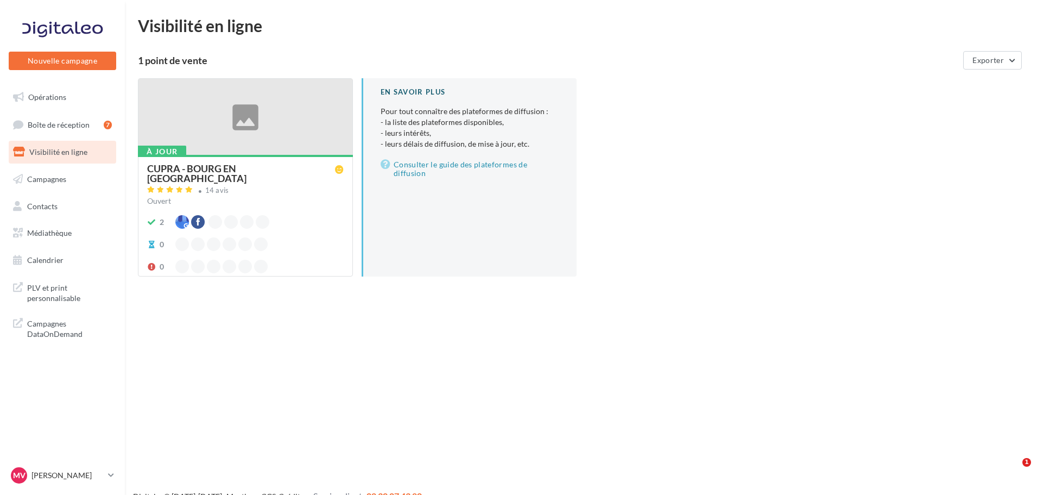  What do you see at coordinates (69, 292) in the screenshot?
I see `span: PLV et print personnalisable` at bounding box center [69, 292].